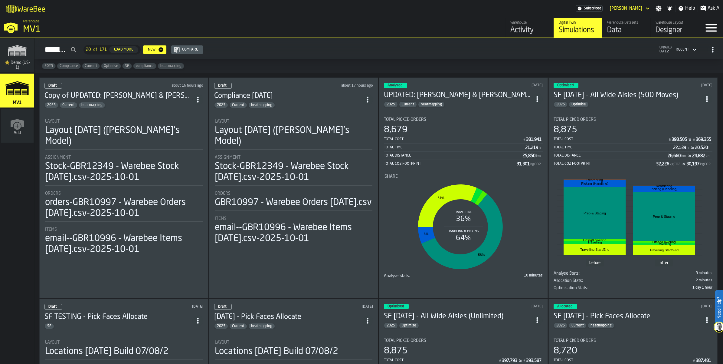 Image resolution: width=723 pixels, height=364 pixels. I want to click on span: Total Picked Orders, so click(405, 340).